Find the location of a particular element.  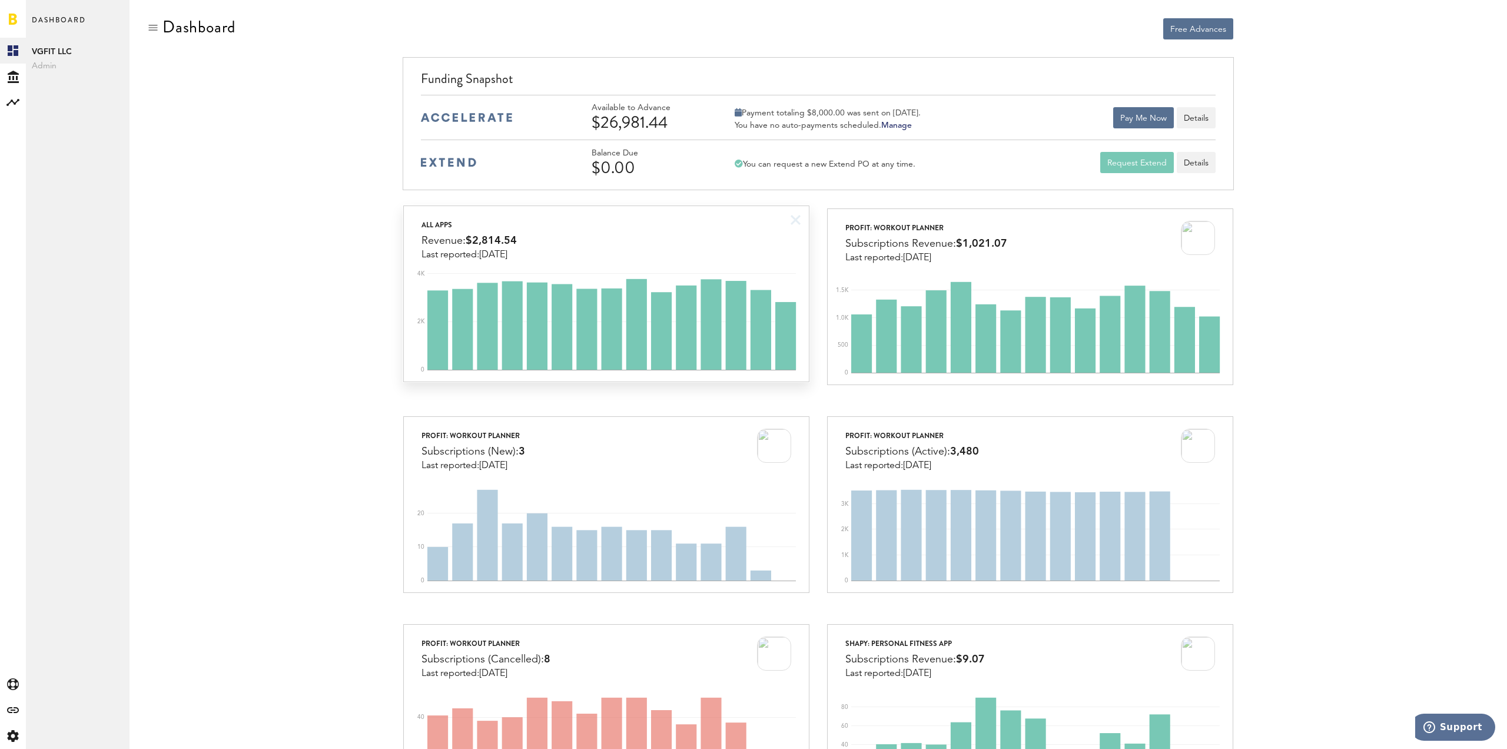

span: Admin is located at coordinates (78, 66).